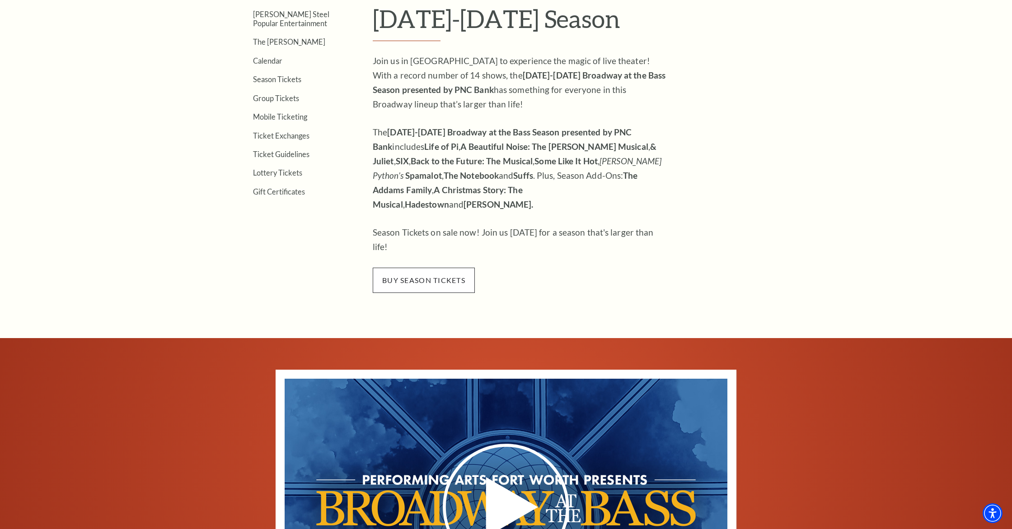 Image resolution: width=1012 pixels, height=529 pixels. What do you see at coordinates (505, 182) in the screenshot?
I see `strong: The Addams Family` at bounding box center [505, 182].